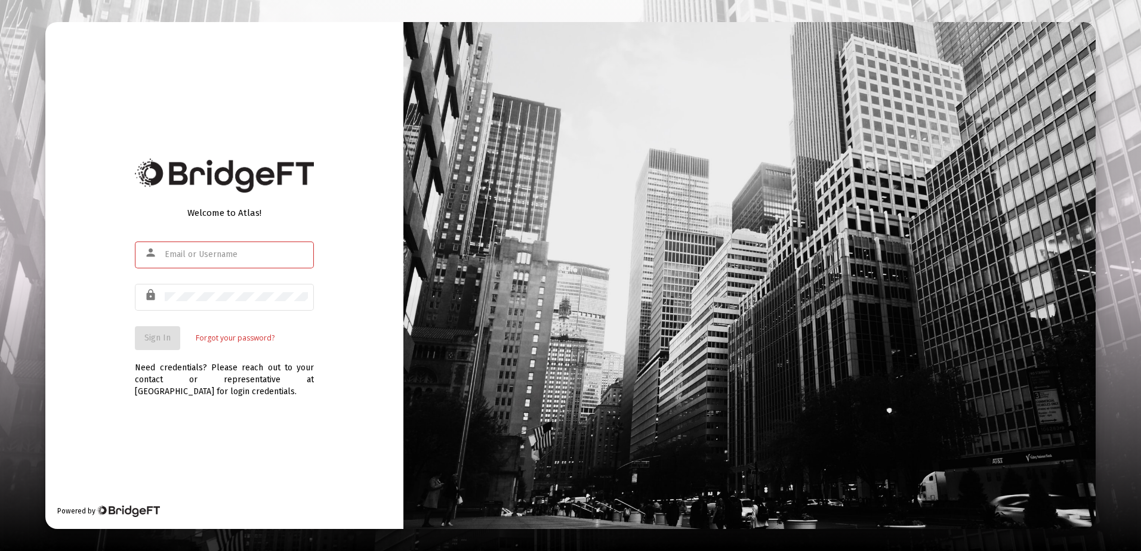  What do you see at coordinates (158, 338) in the screenshot?
I see `span: Sign In` at bounding box center [158, 338].